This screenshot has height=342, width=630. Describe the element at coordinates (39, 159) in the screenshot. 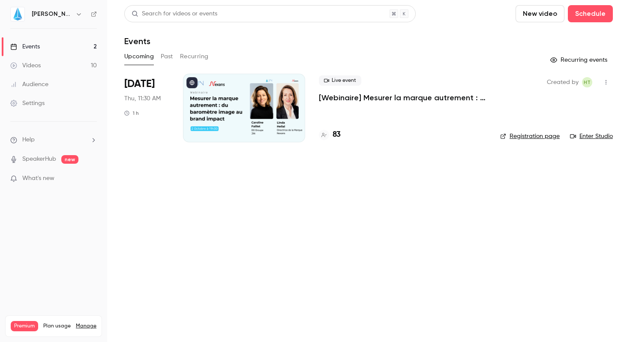

I see `a: SpeakerHub` at that location.